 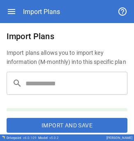 I want to click on img: Drivepoint, so click(x=3, y=137).